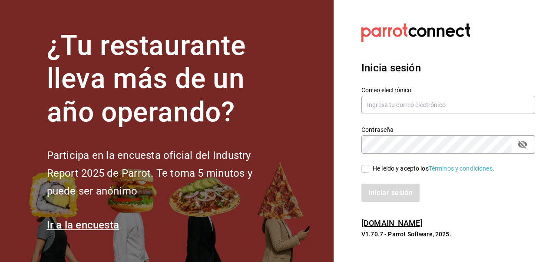 This screenshot has width=556, height=262. I want to click on label: Contraseña, so click(449, 129).